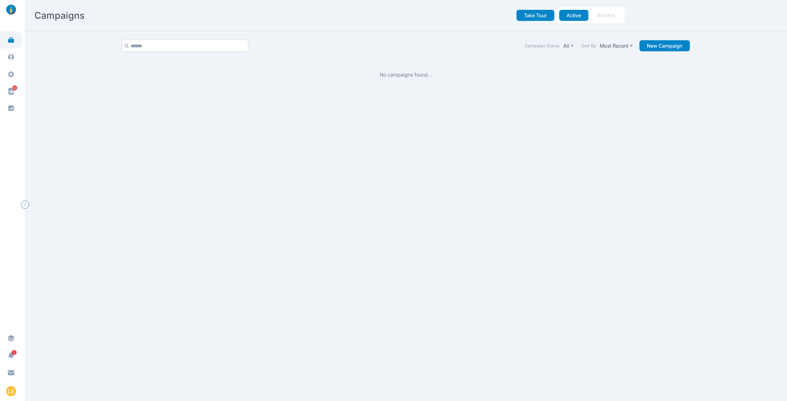 This screenshot has height=401, width=787. I want to click on button: New Campaign, so click(665, 46).